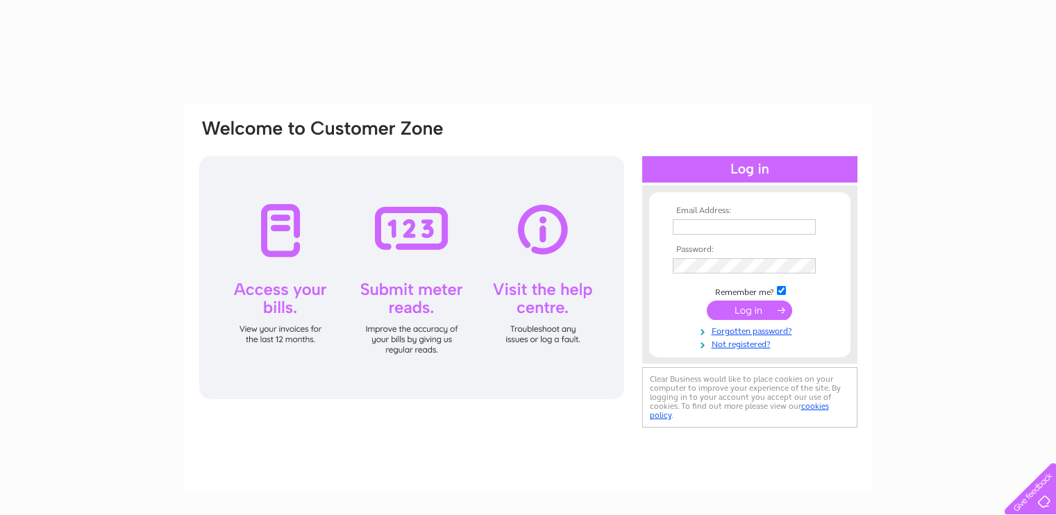 This screenshot has width=1056, height=515. What do you see at coordinates (750, 211) in the screenshot?
I see `th: Email Address:` at bounding box center [750, 211].